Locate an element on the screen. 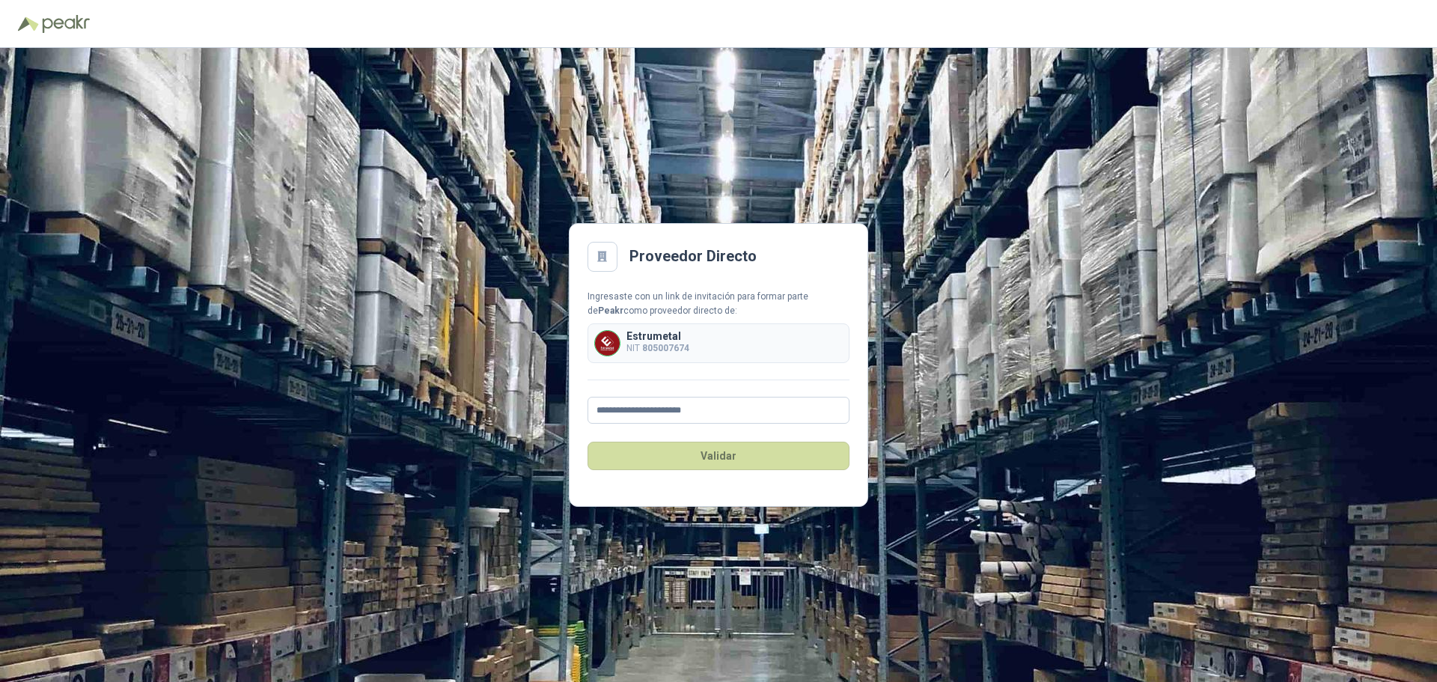 This screenshot has width=1437, height=682. div: Ingresaste con un link de invitación para formar parte de como proveedor directo de: is located at coordinates (718, 304).